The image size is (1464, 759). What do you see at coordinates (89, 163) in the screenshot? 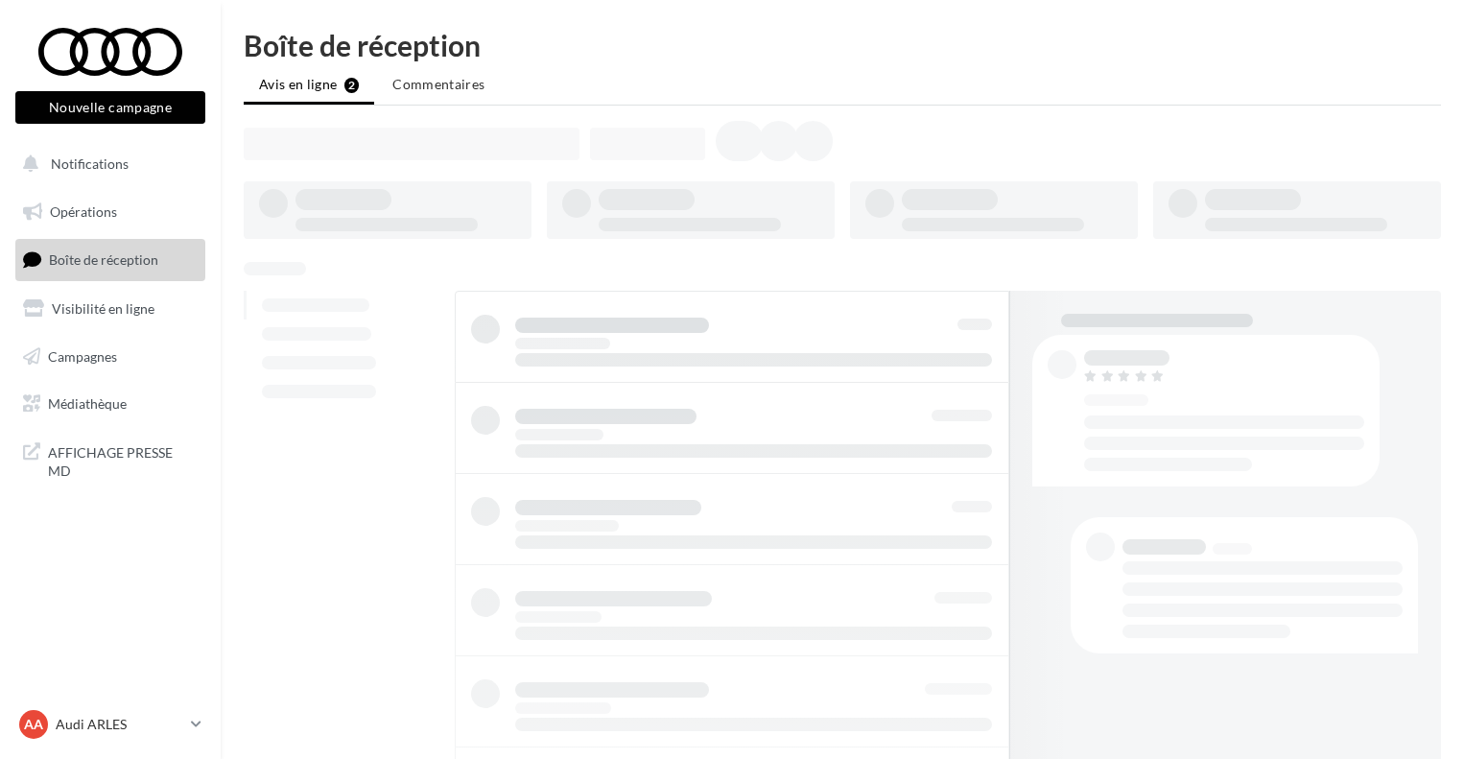
I see `span: Notifications` at bounding box center [89, 163].